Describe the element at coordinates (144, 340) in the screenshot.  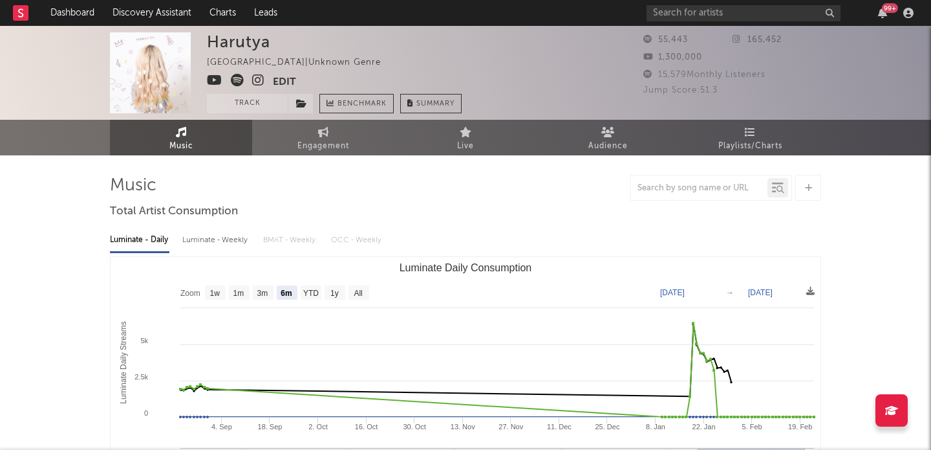
I see `text: 5k` at that location.